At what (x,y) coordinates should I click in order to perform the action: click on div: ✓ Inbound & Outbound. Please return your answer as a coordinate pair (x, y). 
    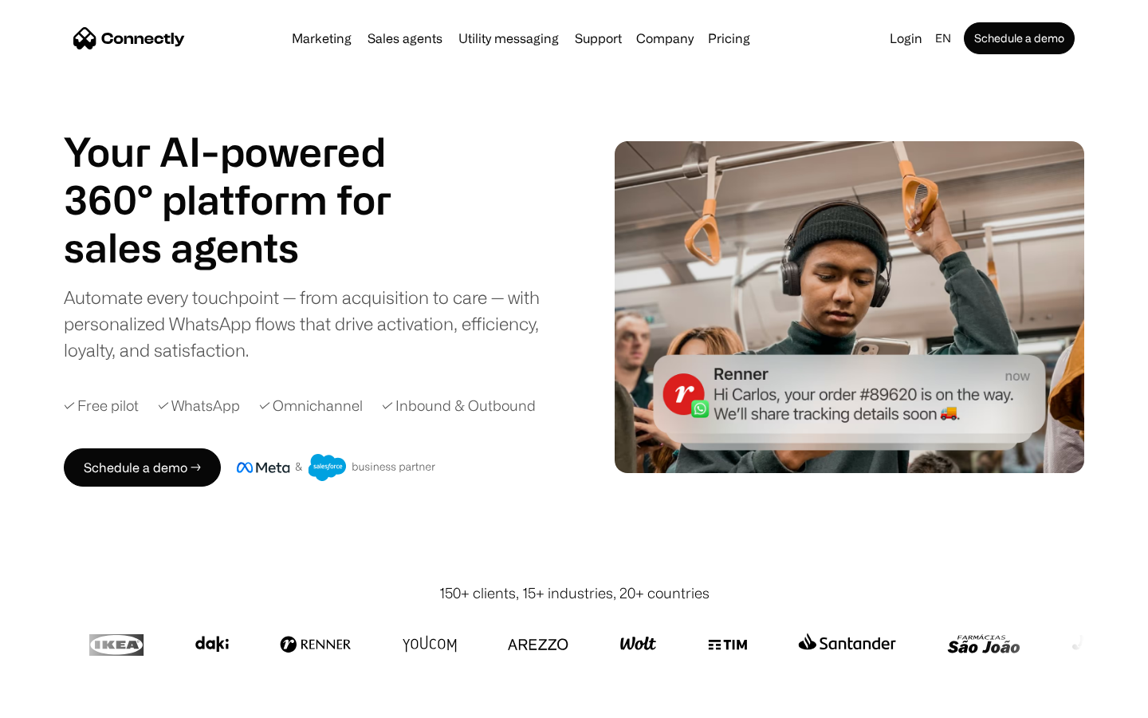
    Looking at the image, I should click on (458, 405).